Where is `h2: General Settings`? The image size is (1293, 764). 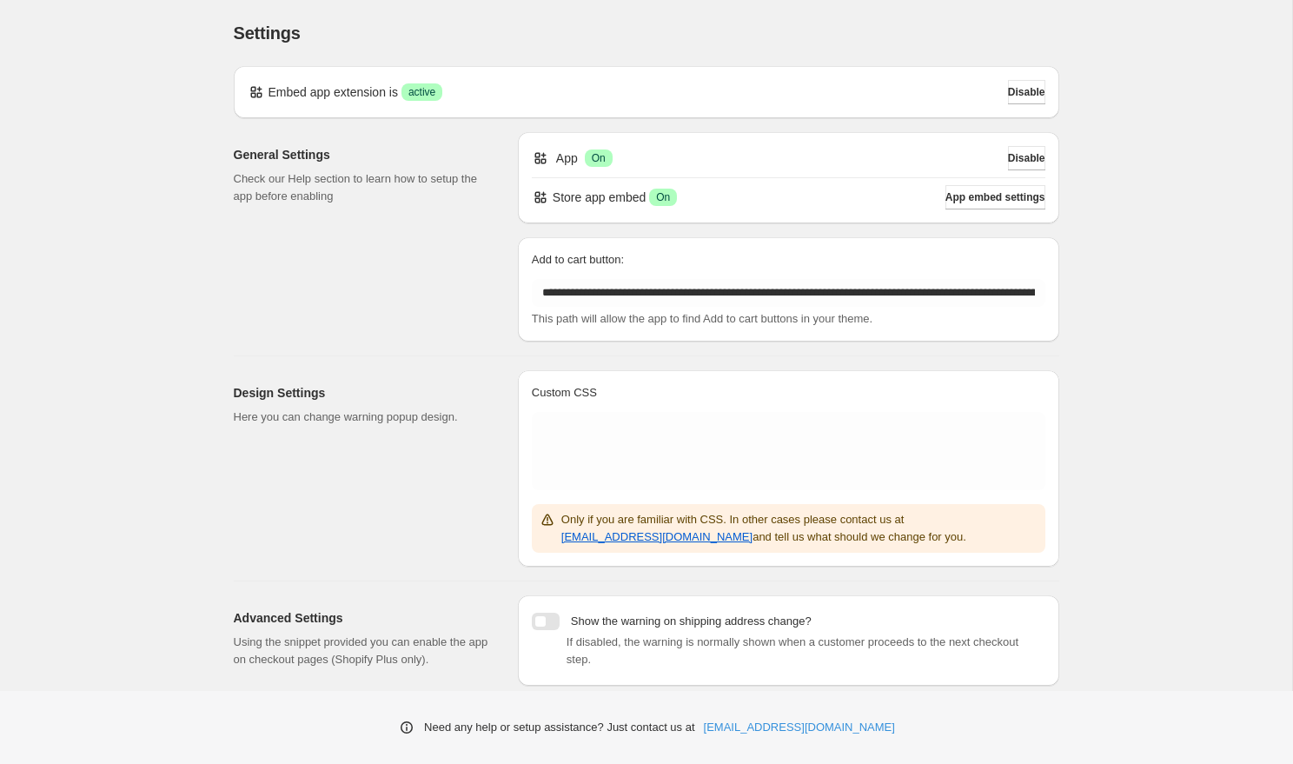
h2: General Settings is located at coordinates (362, 155).